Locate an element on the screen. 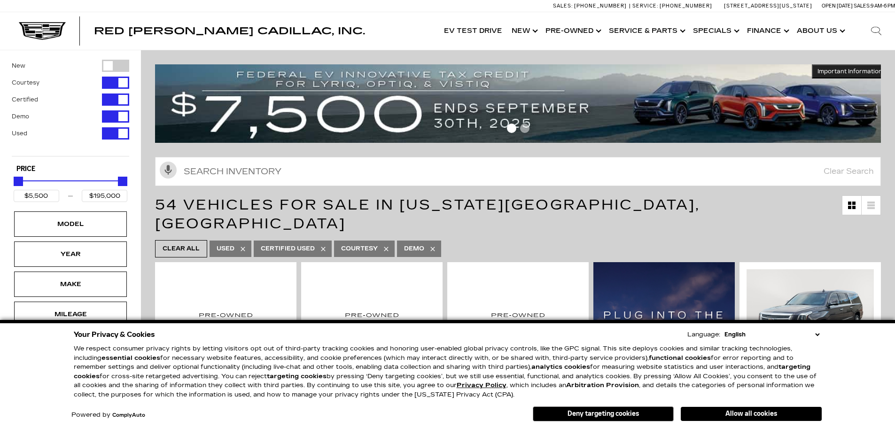 The image size is (895, 428). span: Your Privacy & Cookies is located at coordinates (114, 334).